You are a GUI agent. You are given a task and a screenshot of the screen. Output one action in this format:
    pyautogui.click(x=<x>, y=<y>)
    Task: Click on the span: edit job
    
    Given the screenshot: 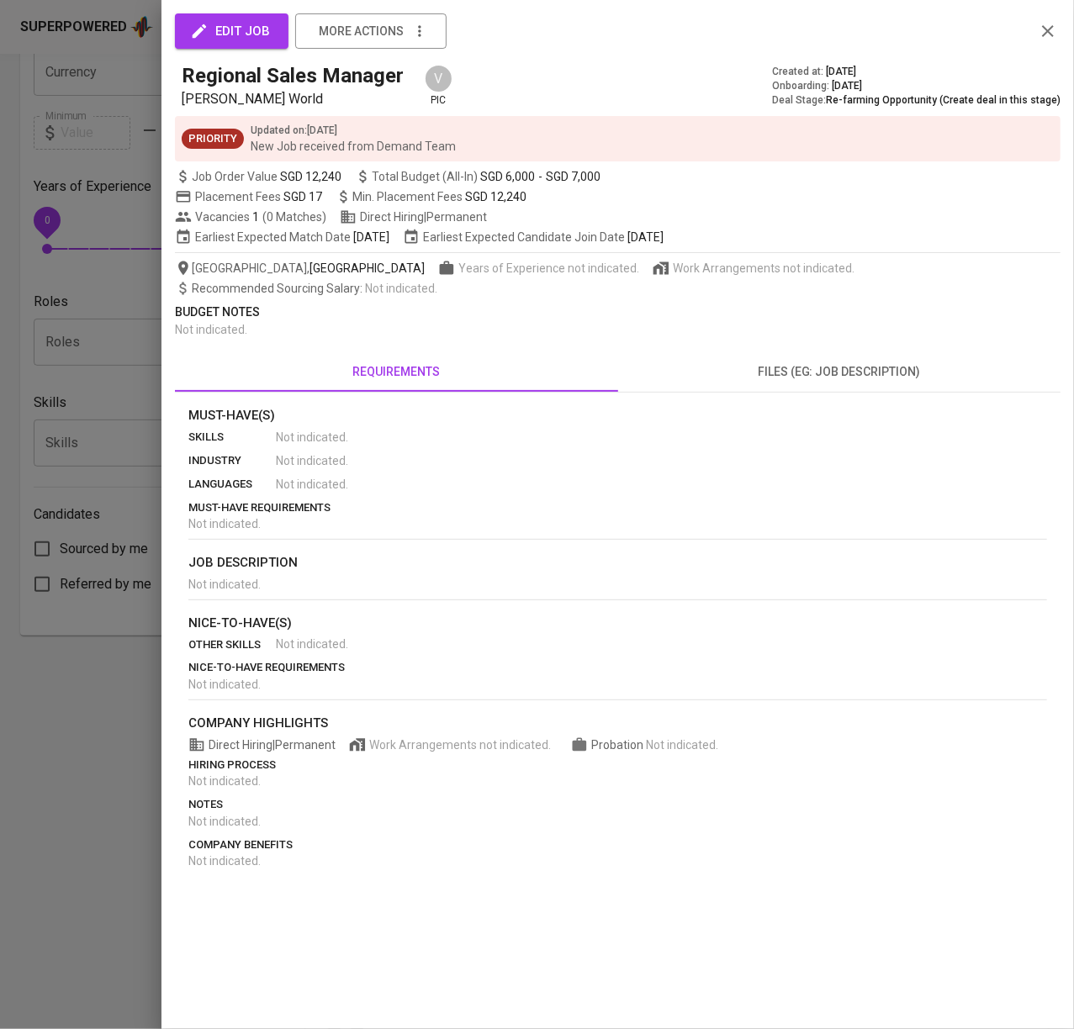 What is the action you would take?
    pyautogui.click(x=231, y=31)
    